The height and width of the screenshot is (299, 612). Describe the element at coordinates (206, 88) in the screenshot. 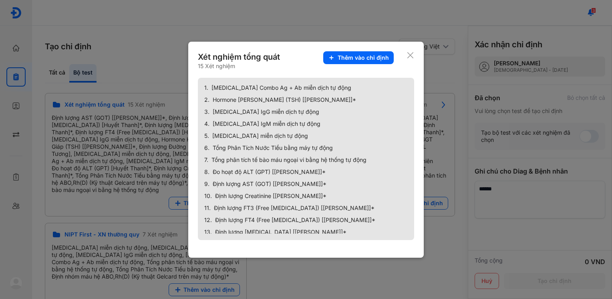

I see `span: 1.` at that location.